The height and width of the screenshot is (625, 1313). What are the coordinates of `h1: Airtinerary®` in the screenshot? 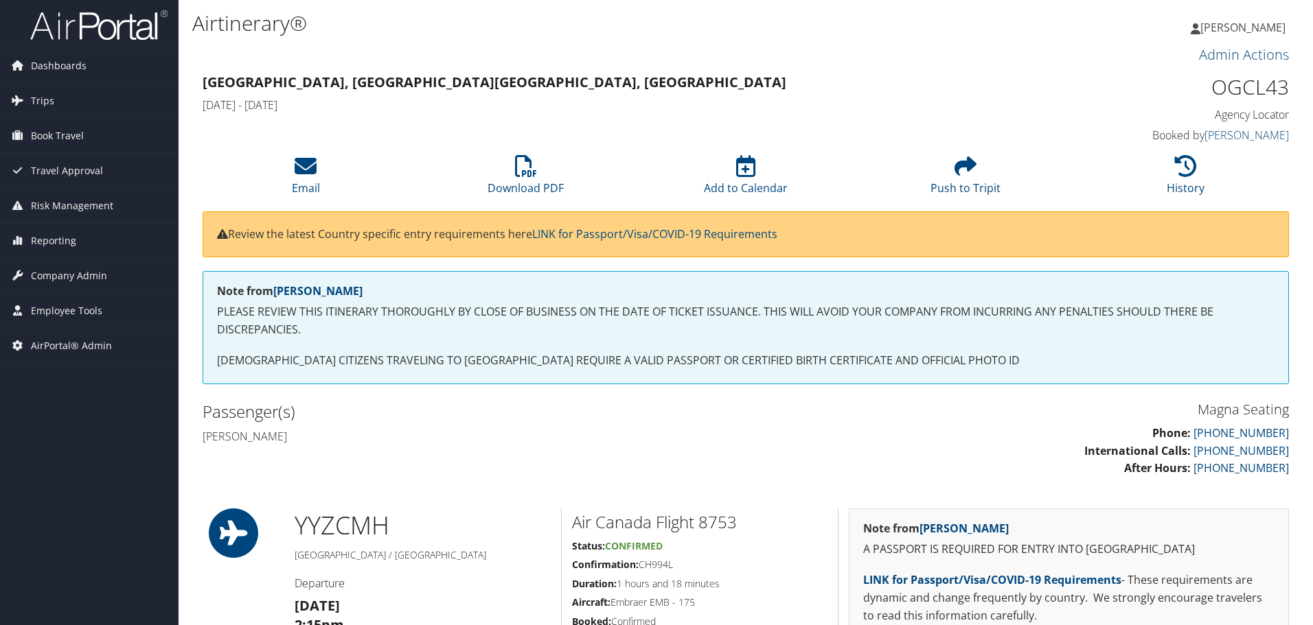 It's located at (561, 23).